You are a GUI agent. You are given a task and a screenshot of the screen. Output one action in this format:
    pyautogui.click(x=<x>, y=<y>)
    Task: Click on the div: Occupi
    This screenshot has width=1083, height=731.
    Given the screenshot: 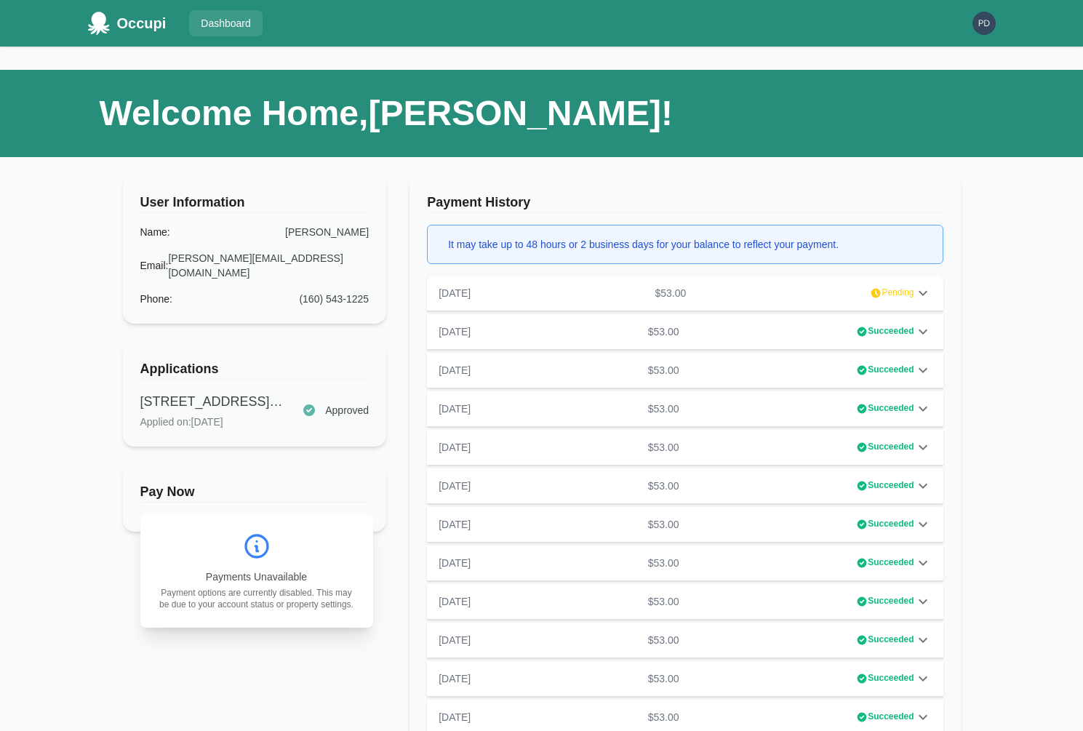 What is the action you would take?
    pyautogui.click(x=142, y=23)
    